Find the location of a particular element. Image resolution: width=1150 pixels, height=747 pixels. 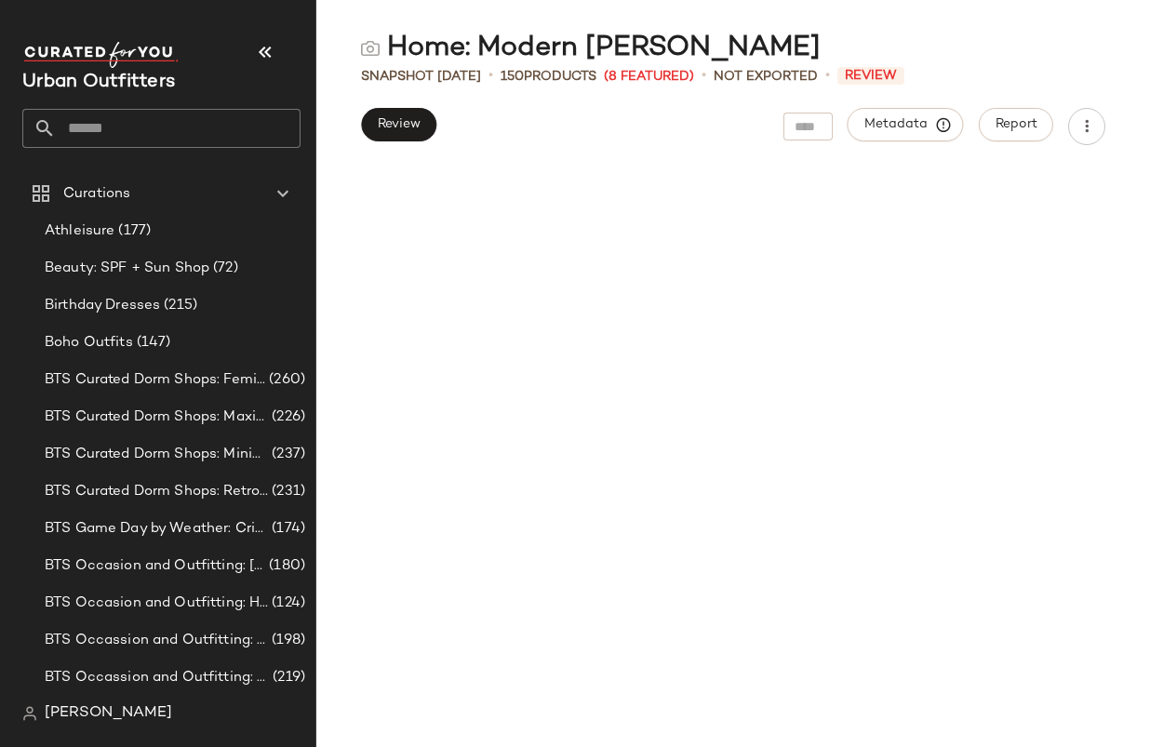

span: Boho Outfits is located at coordinates (88, 342).